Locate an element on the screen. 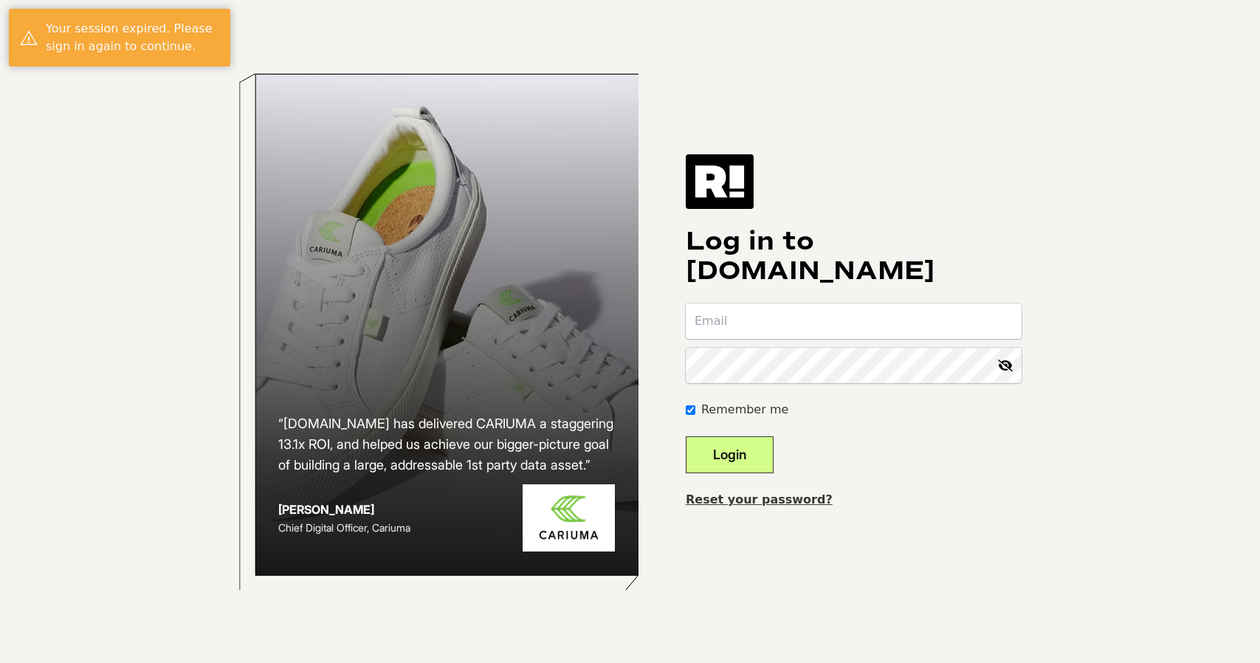  div: Your session expired. Please sign in again to continue. is located at coordinates (132, 38).